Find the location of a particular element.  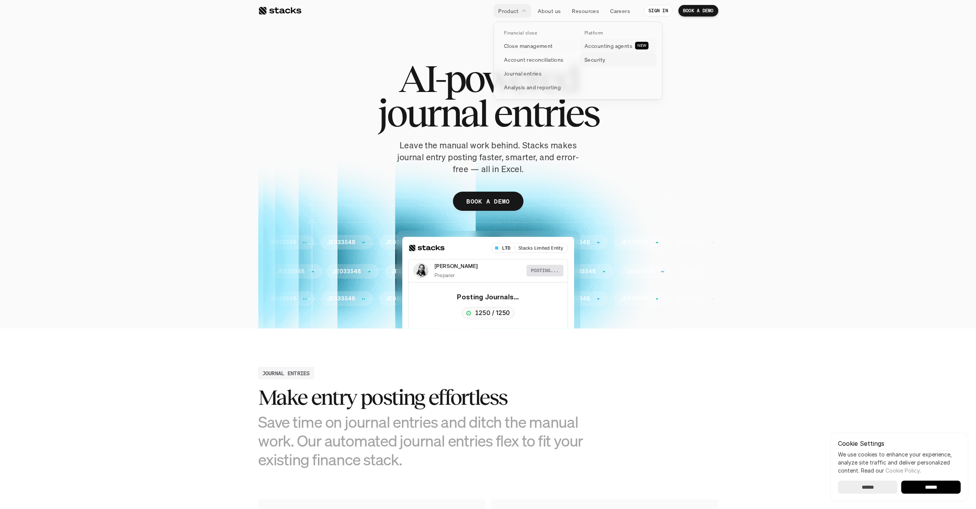

p: Security is located at coordinates (595, 59).